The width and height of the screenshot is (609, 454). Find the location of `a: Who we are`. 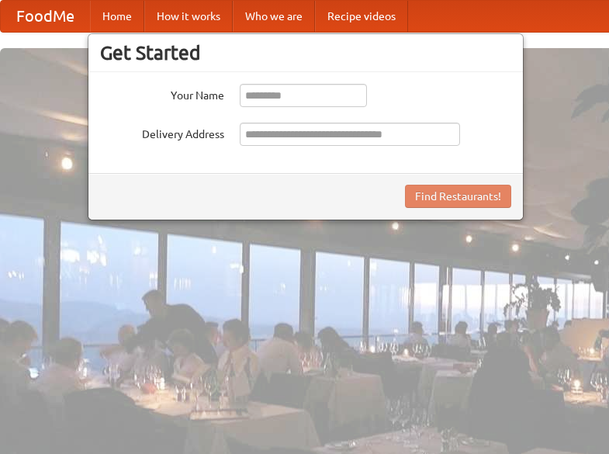

a: Who we are is located at coordinates (274, 16).